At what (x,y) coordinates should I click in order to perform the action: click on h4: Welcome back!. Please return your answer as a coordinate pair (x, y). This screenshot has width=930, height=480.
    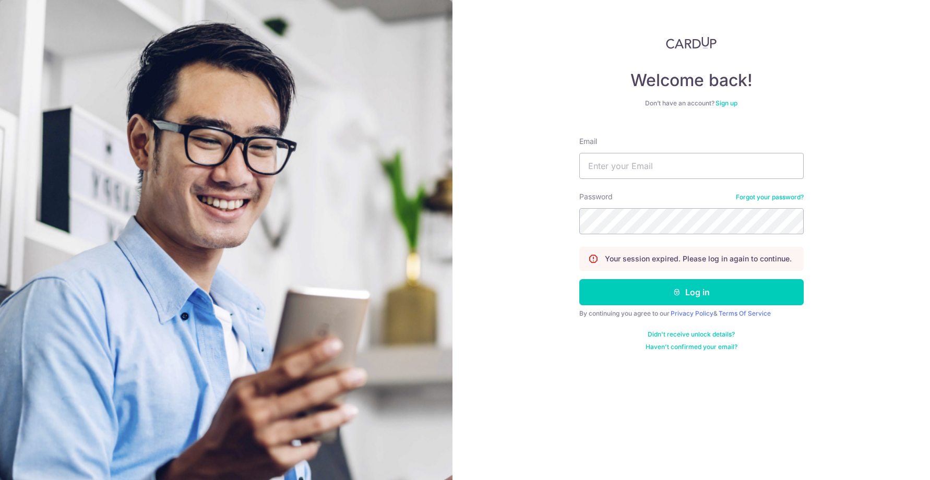
    Looking at the image, I should click on (692, 80).